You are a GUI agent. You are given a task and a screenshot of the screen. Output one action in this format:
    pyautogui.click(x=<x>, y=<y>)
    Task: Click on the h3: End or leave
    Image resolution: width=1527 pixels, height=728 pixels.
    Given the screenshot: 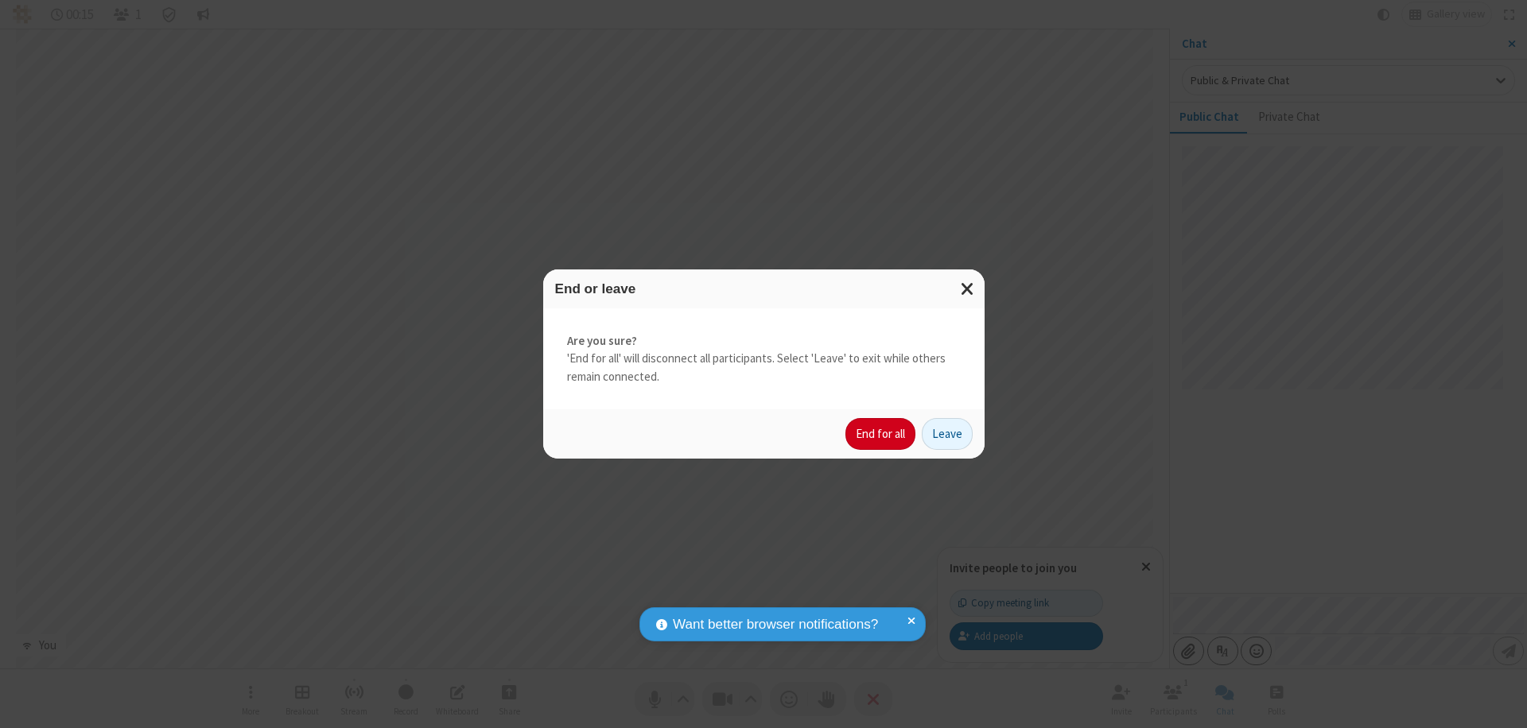 What is the action you would take?
    pyautogui.click(x=763, y=289)
    